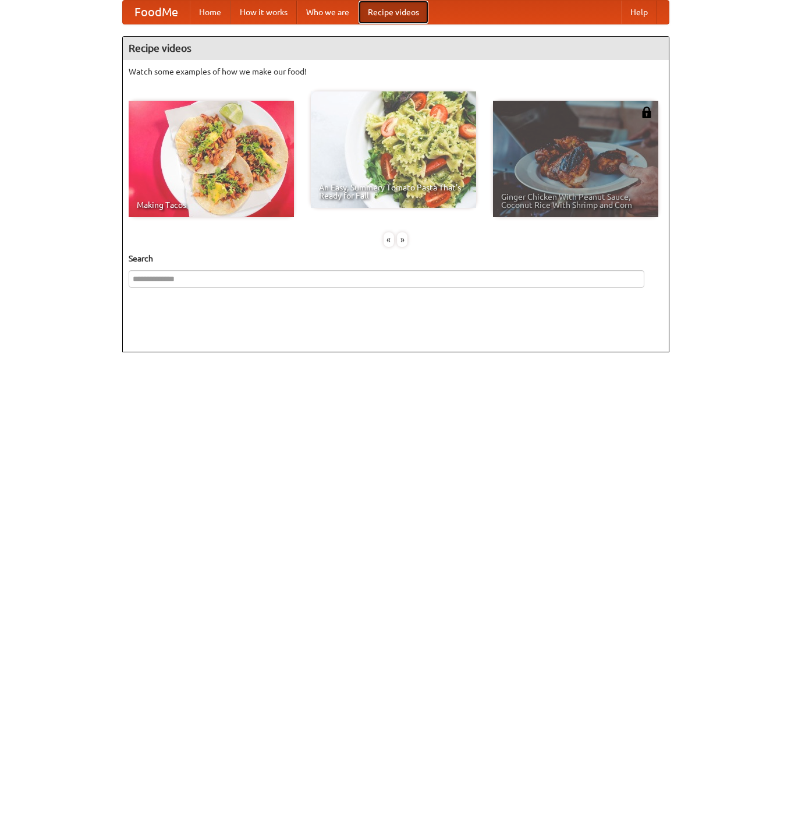 This screenshot has width=791, height=824. Describe the element at coordinates (396, 72) in the screenshot. I see `p: Watch some examples of how we make our food!` at that location.